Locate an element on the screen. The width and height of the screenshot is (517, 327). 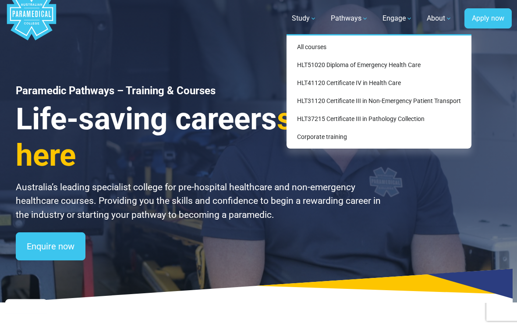
h3: Life-saving careers is located at coordinates (206, 137).